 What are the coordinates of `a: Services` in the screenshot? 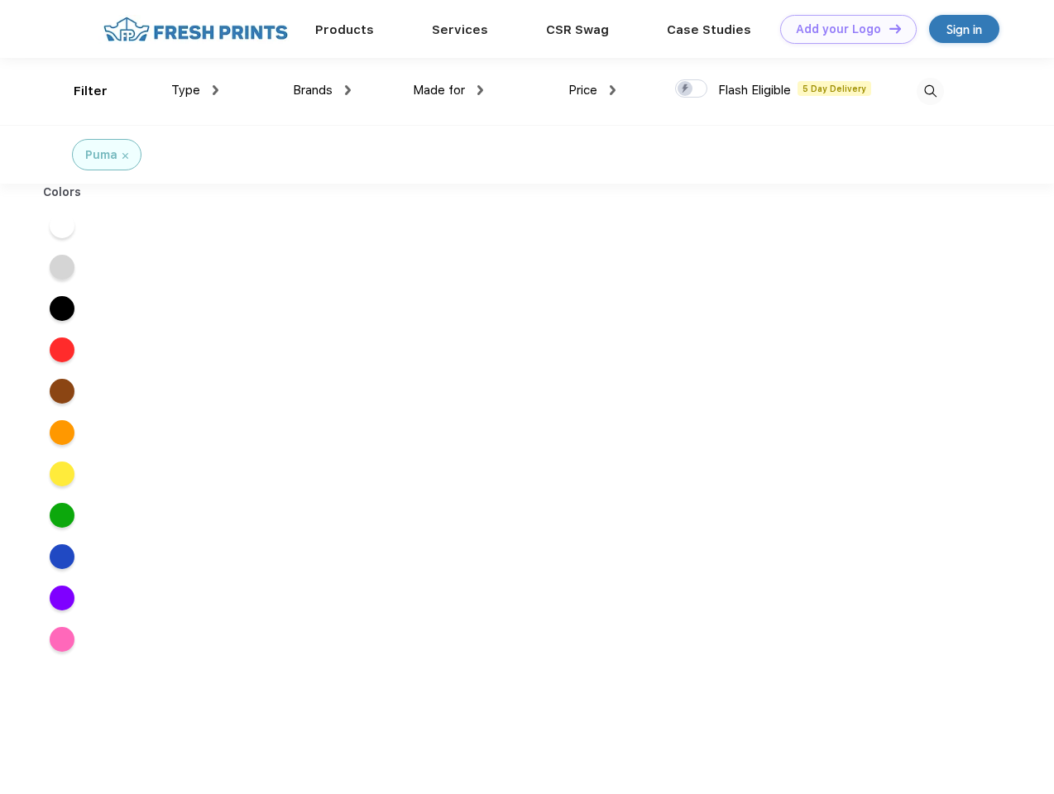 It's located at (460, 30).